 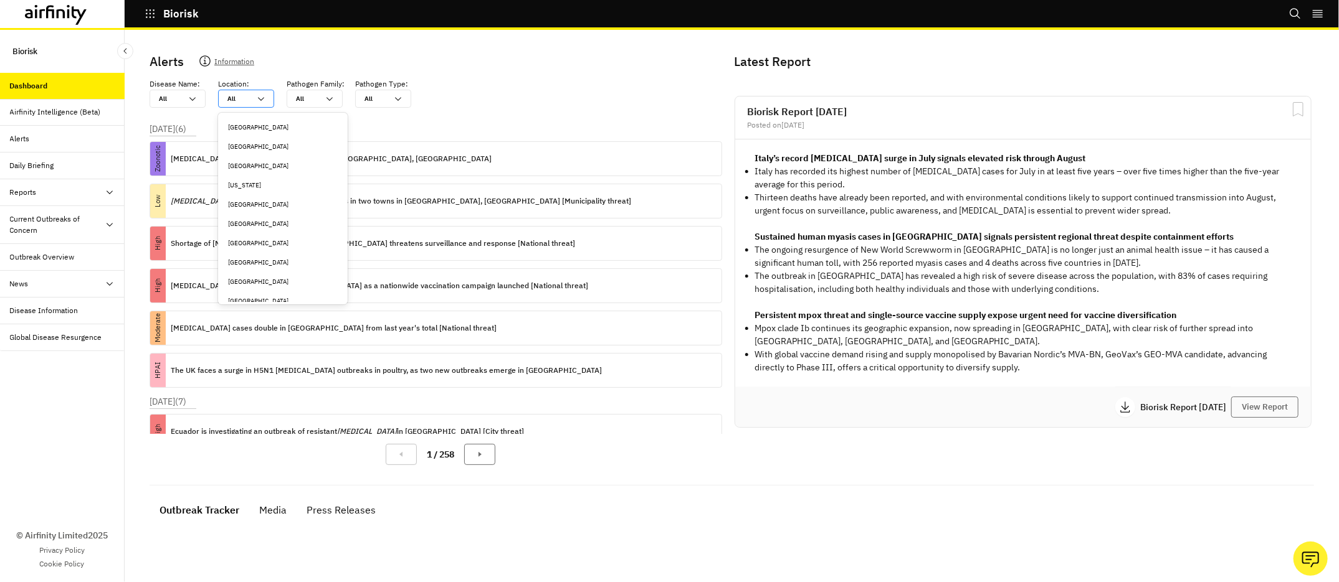 I want to click on button: Next Page, so click(x=480, y=455).